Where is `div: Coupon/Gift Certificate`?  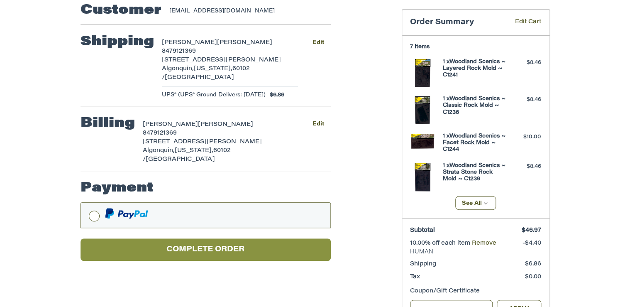
div: Coupon/Gift Certificate is located at coordinates (476, 291).